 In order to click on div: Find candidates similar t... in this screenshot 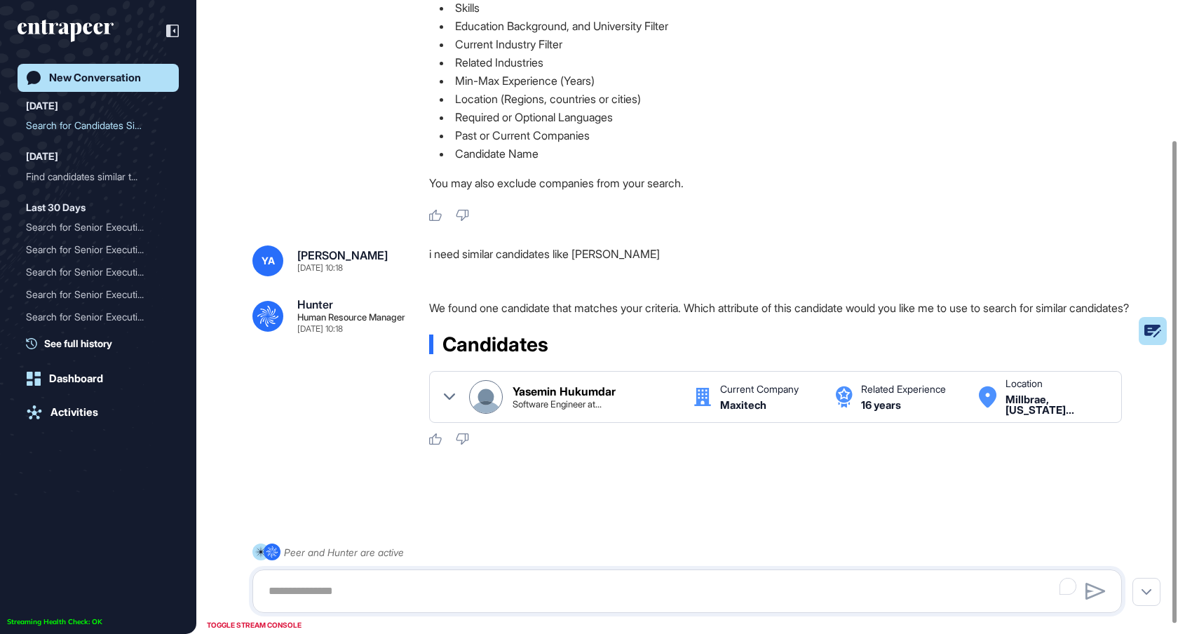, I will do `click(93, 177)`.